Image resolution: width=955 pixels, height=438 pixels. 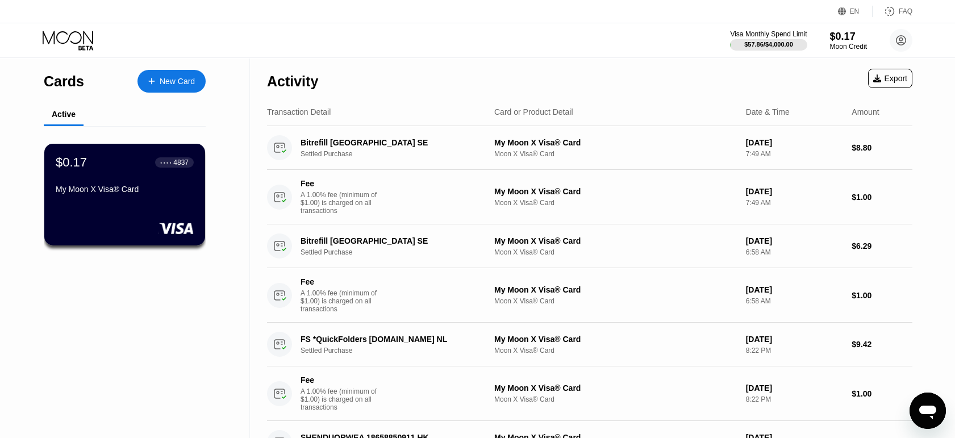 What do you see at coordinates (882, 344) in the screenshot?
I see `div: $9.42` at bounding box center [882, 344].